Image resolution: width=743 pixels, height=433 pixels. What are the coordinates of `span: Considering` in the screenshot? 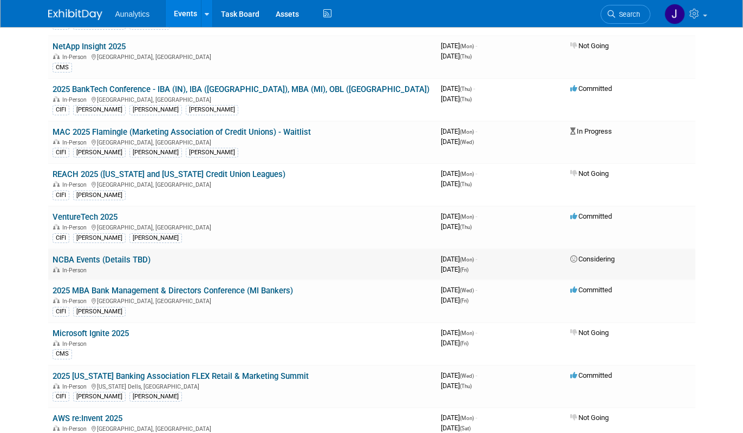 It's located at (592, 259).